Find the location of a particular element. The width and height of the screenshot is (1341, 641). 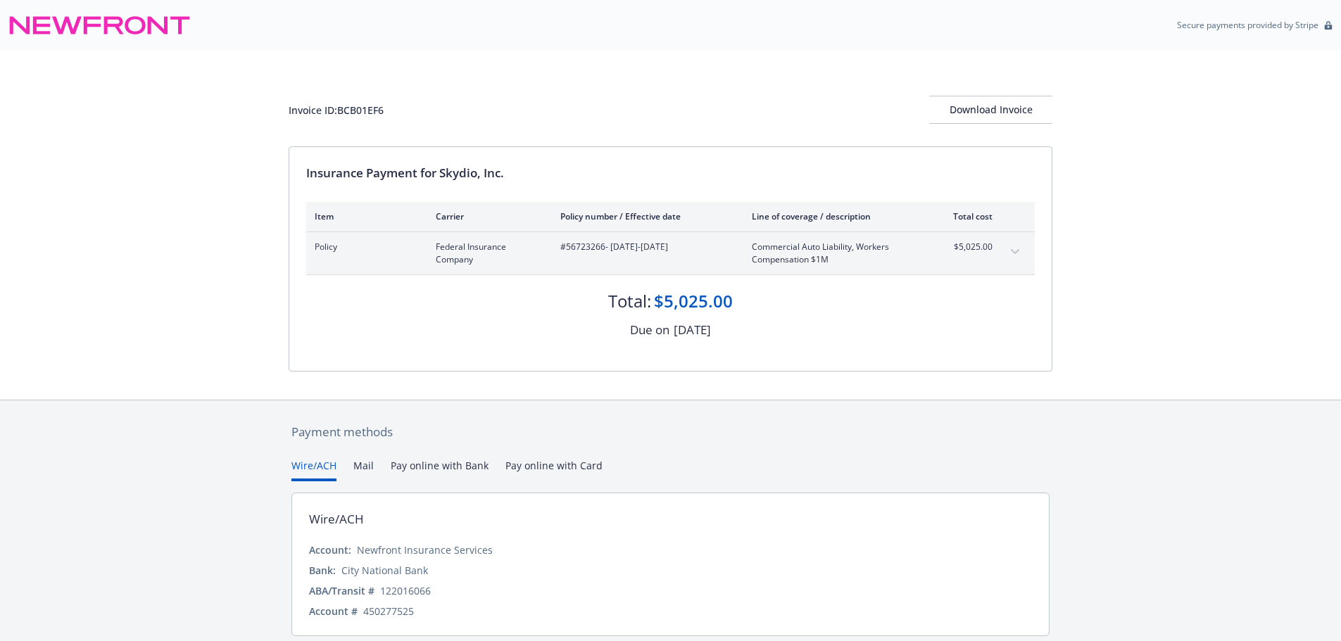

button: Wire/ACH is located at coordinates (314, 470).